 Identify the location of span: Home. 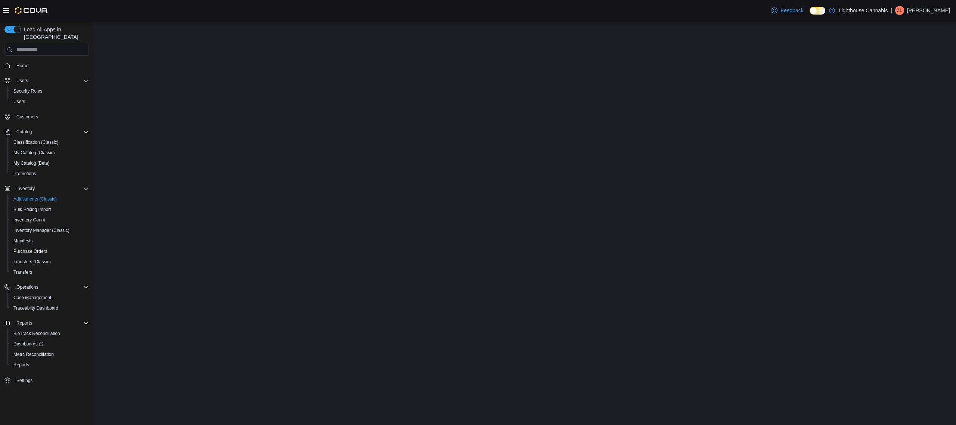
(51, 65).